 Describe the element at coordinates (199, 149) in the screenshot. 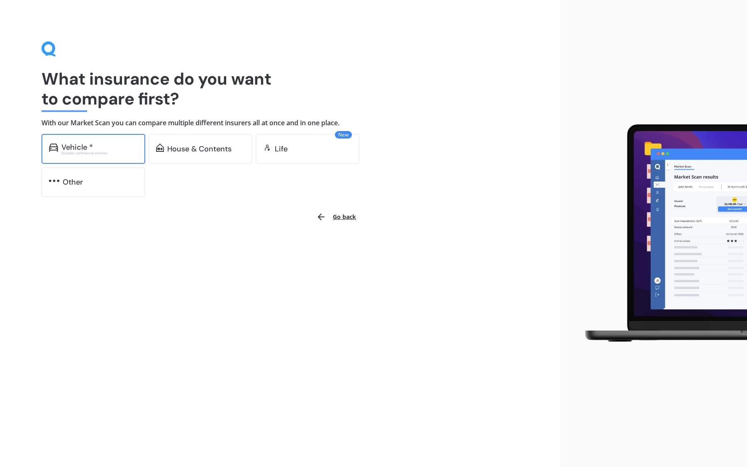

I see `div: House & Contents` at that location.